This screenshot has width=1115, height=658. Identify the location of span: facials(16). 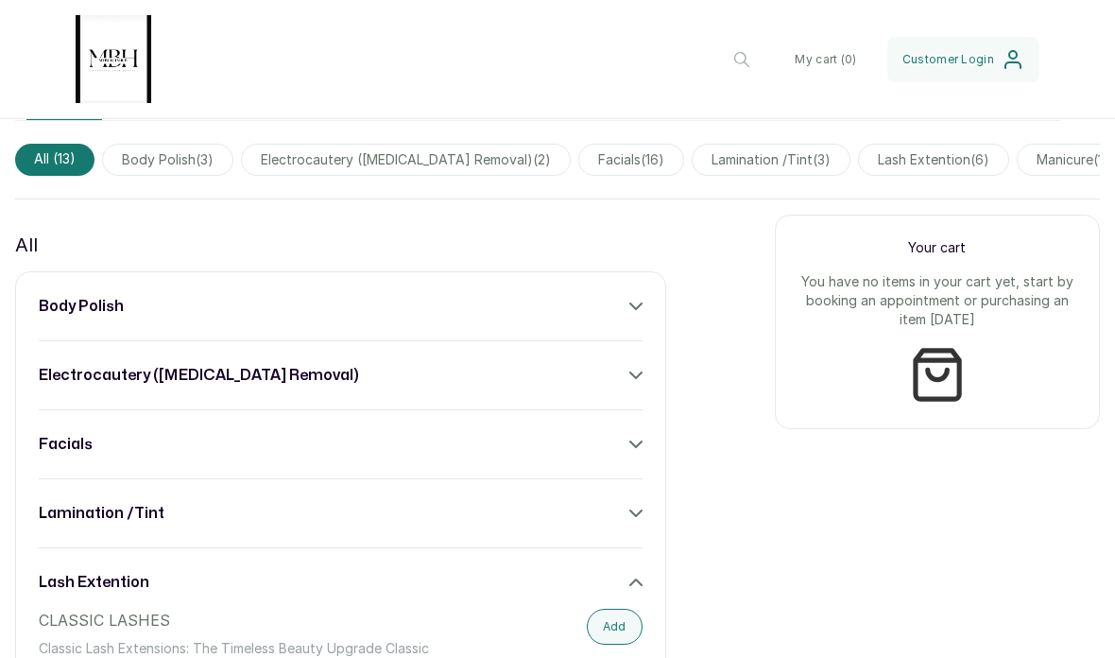
(631, 160).